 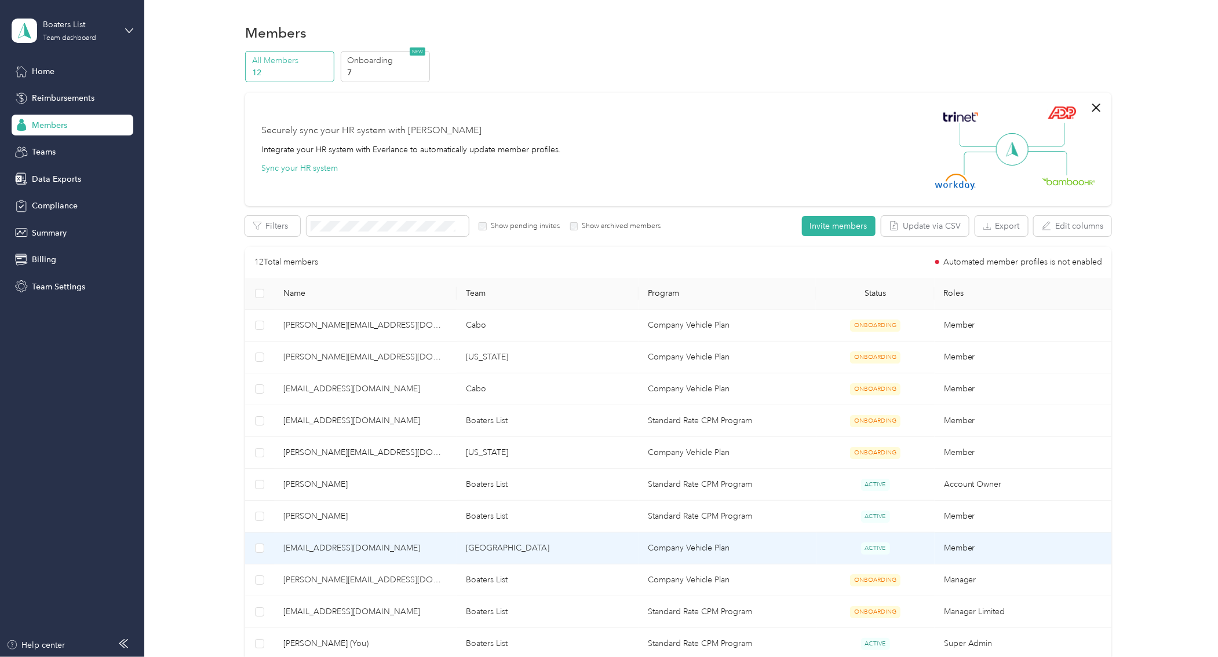 What do you see at coordinates (925, 226) in the screenshot?
I see `button: Update via CSV` at bounding box center [925, 226].